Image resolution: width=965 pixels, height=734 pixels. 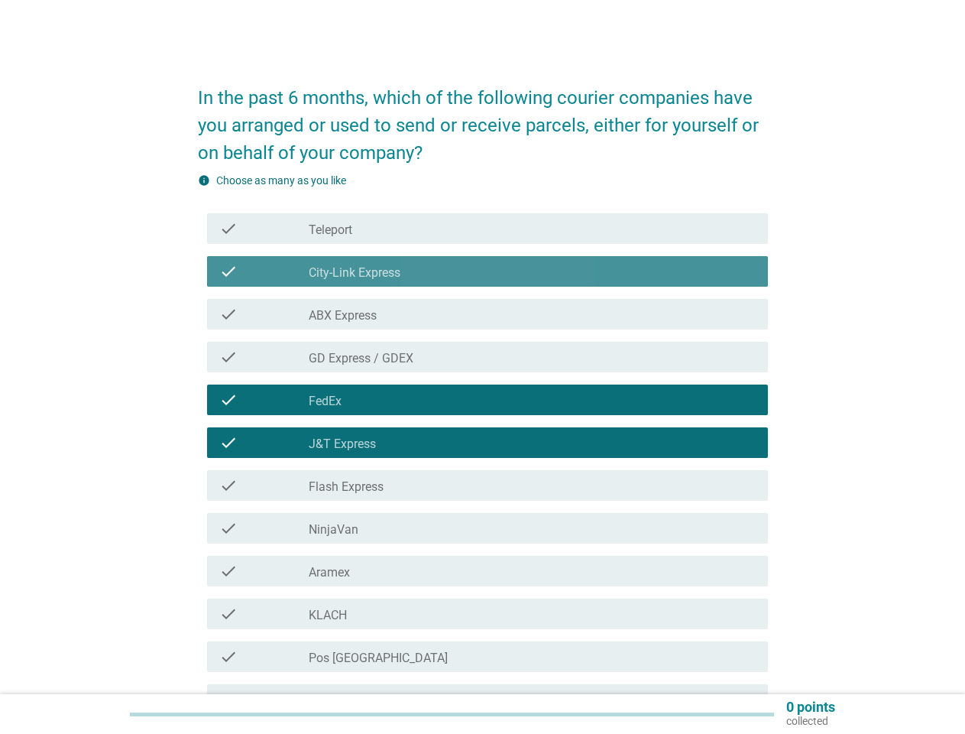 What do you see at coordinates (811, 707) in the screenshot?
I see `p: 0 points` at bounding box center [811, 707].